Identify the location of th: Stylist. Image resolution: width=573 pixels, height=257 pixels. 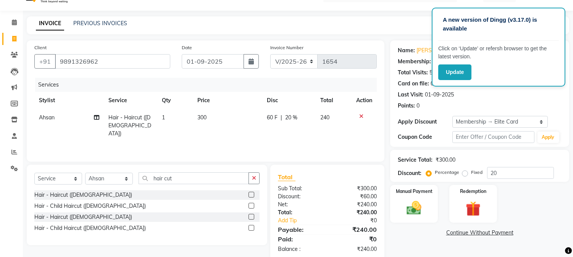
(69, 100).